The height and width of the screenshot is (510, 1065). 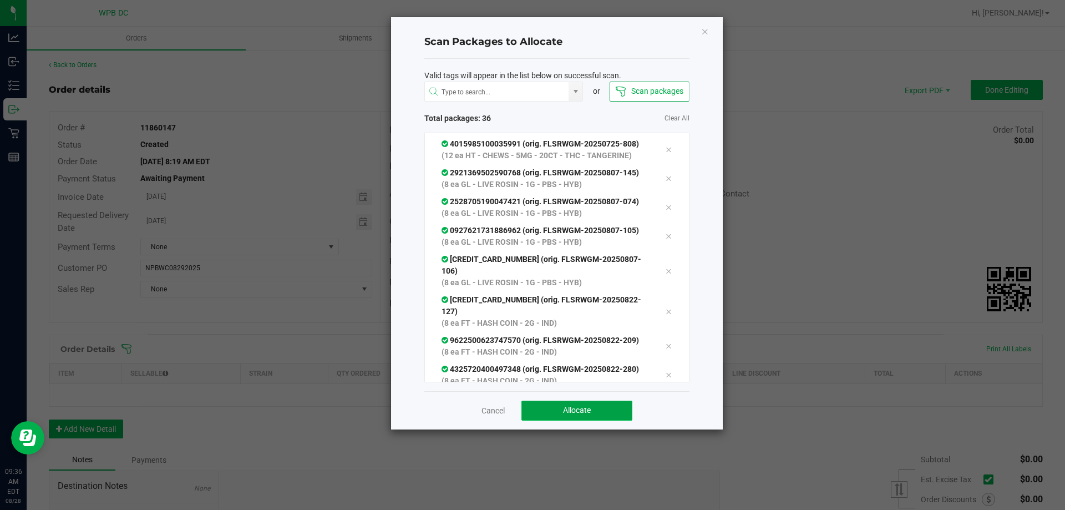 What do you see at coordinates (705, 31) in the screenshot?
I see `button: Close` at bounding box center [705, 31].